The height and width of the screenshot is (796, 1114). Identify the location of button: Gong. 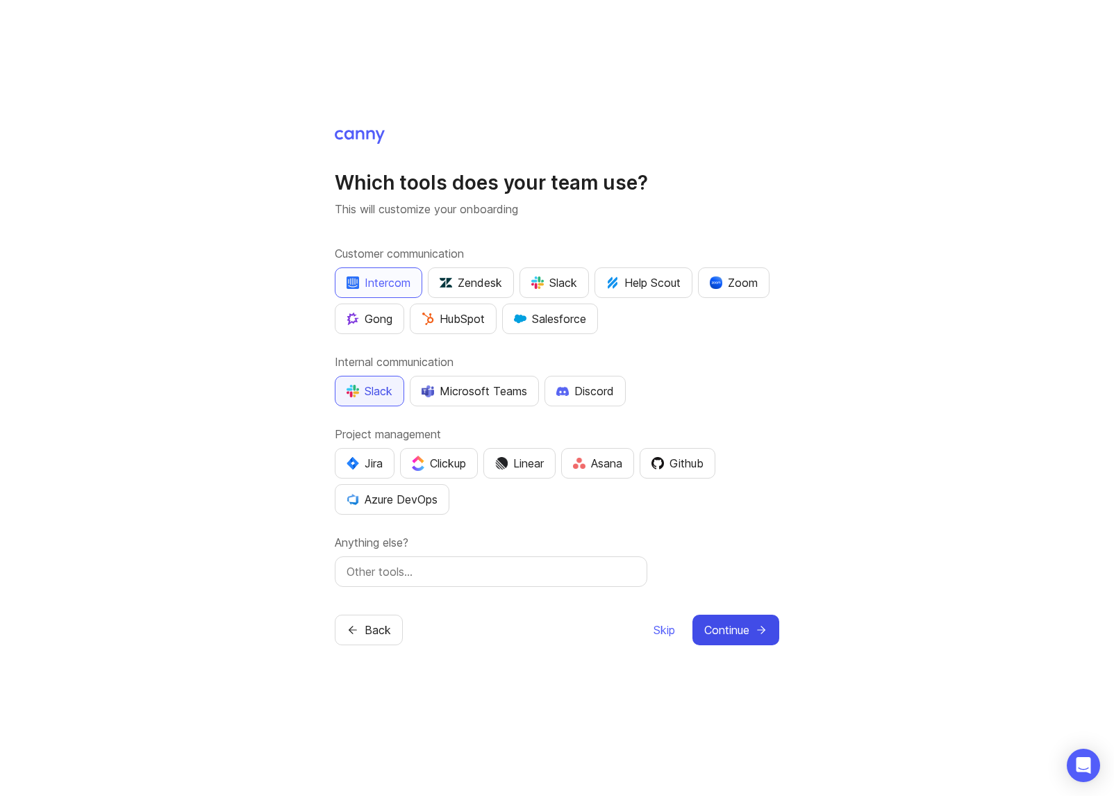
(370, 319).